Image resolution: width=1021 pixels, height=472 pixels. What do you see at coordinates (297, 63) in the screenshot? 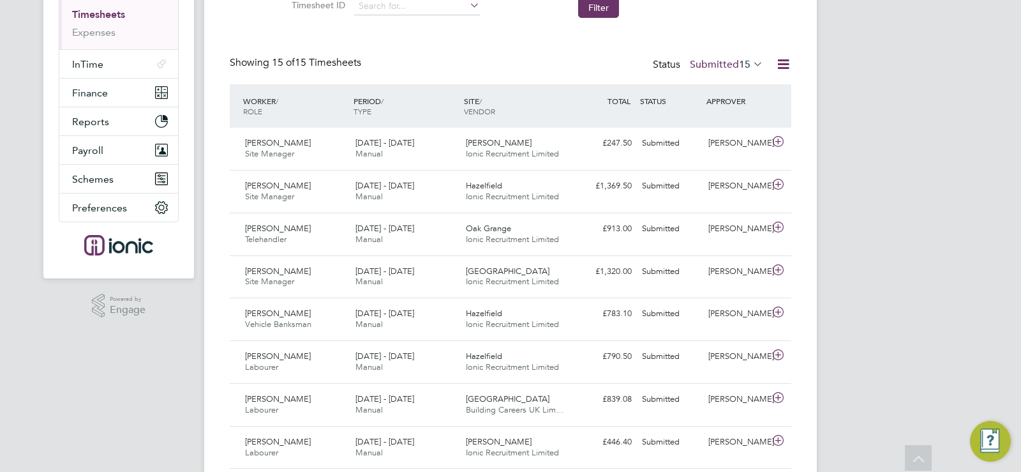
I see `div: Showing` at bounding box center [297, 63].